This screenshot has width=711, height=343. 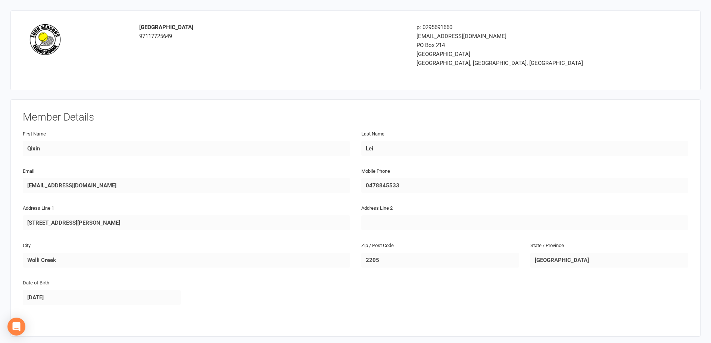 What do you see at coordinates (547, 246) in the screenshot?
I see `label: State / Province` at bounding box center [547, 246].